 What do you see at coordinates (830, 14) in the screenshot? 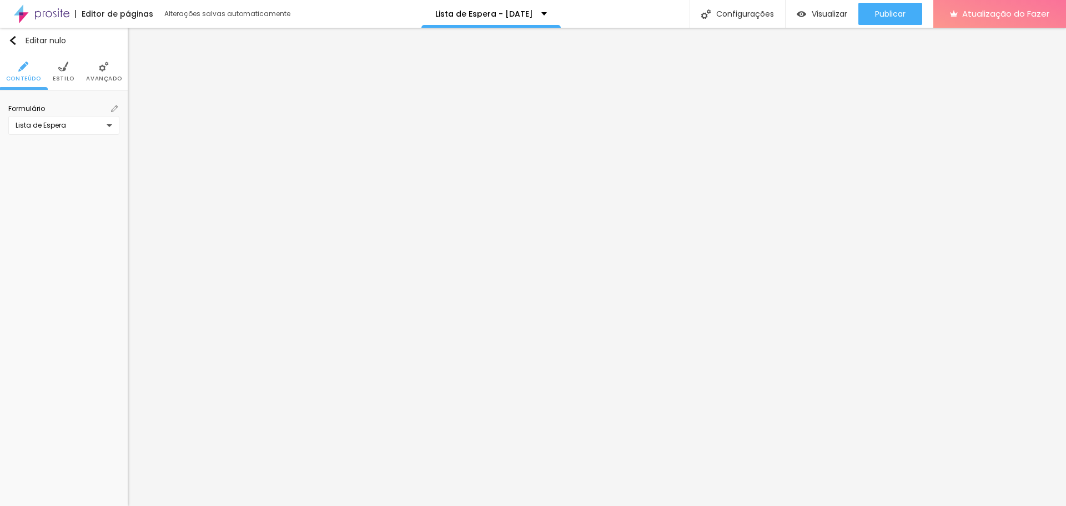
I see `font: Visualizar` at bounding box center [830, 14].